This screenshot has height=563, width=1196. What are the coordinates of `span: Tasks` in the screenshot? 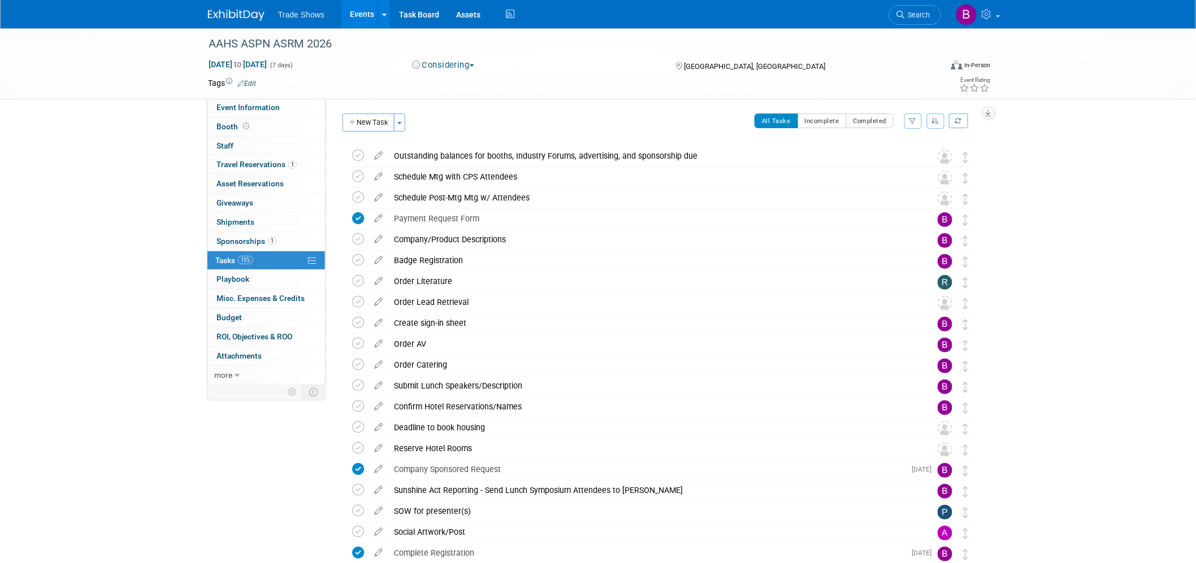 It's located at (234, 261).